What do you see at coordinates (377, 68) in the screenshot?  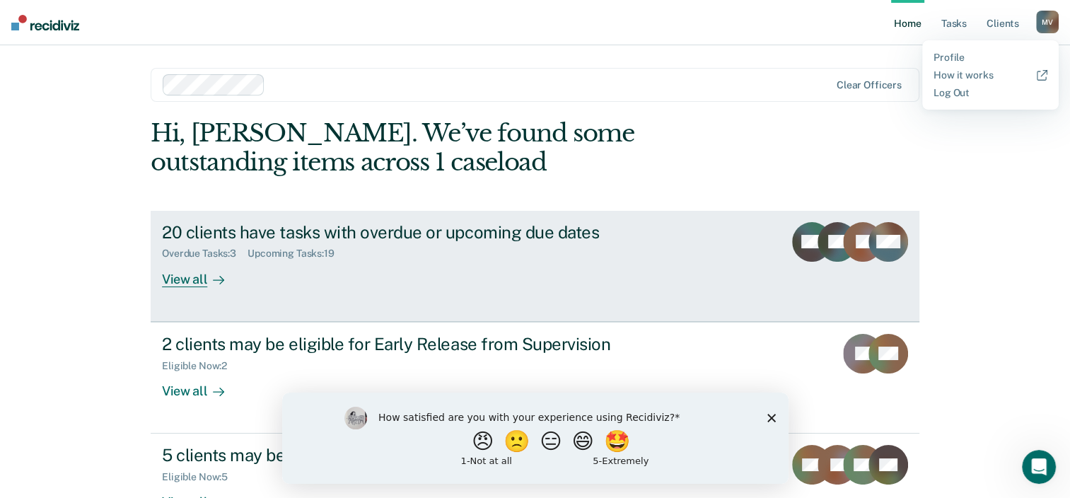 I see `div: 5 - Extremely` at bounding box center [377, 68].